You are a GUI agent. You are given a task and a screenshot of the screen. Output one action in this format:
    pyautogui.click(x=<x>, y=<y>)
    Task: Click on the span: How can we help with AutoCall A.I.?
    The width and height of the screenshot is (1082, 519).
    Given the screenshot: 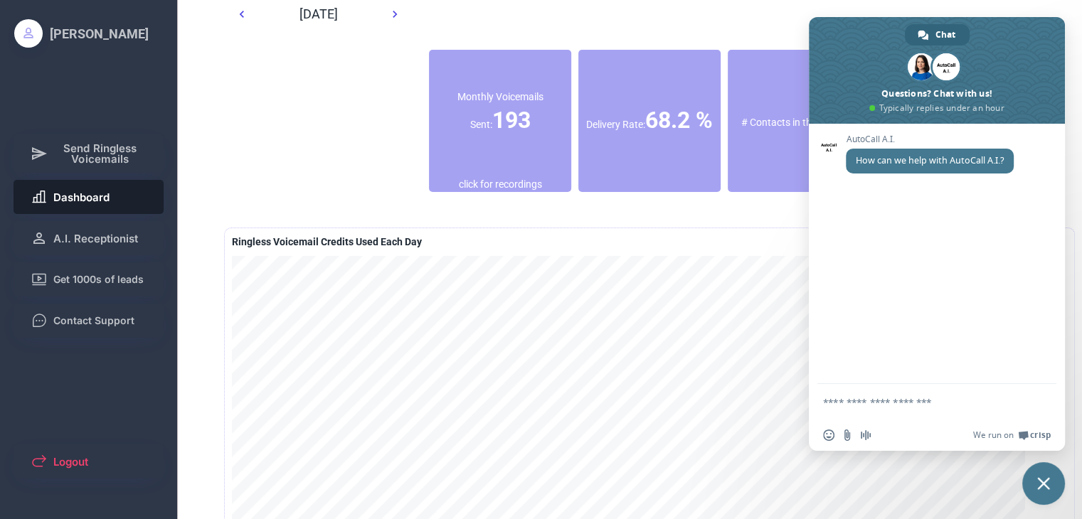 What is the action you would take?
    pyautogui.click(x=930, y=160)
    